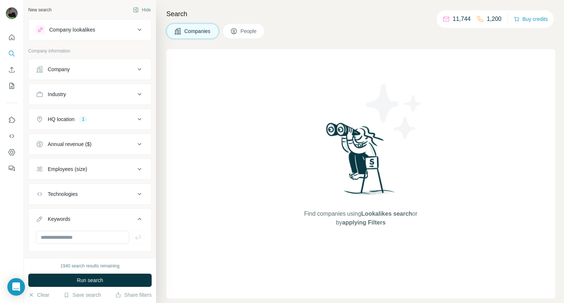 This screenshot has height=303, width=564. Describe the element at coordinates (90, 280) in the screenshot. I see `button: Run search` at that location.